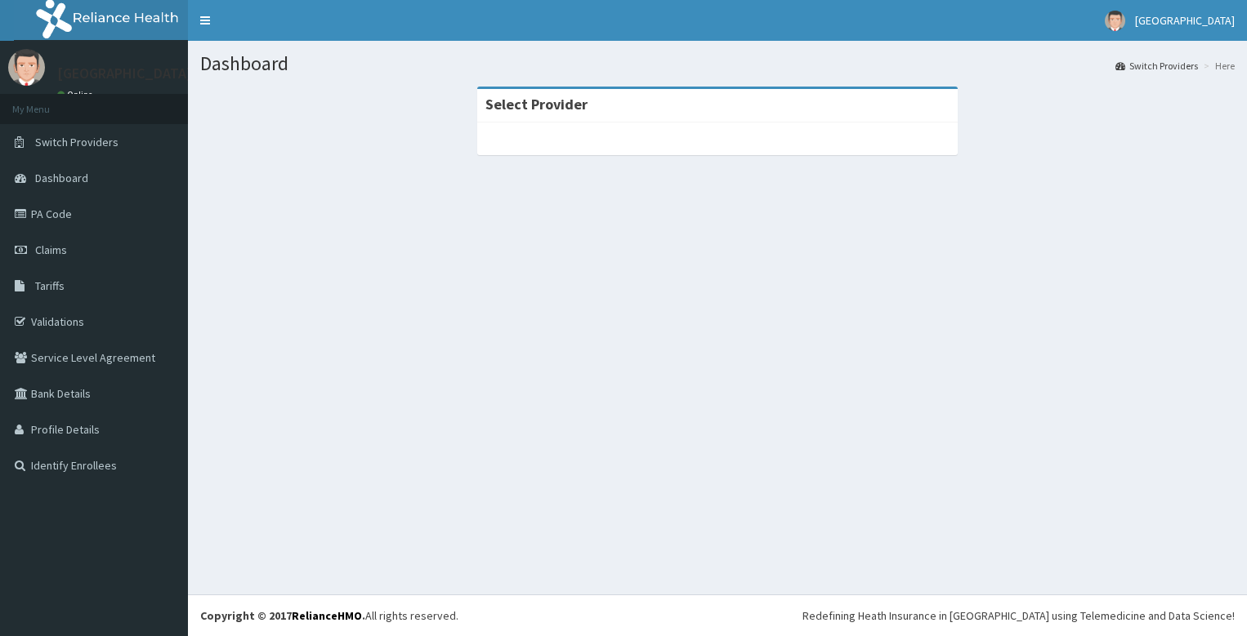 This screenshot has height=636, width=1247. Describe the element at coordinates (717, 615) in the screenshot. I see `footer: All rights reserved.` at that location.